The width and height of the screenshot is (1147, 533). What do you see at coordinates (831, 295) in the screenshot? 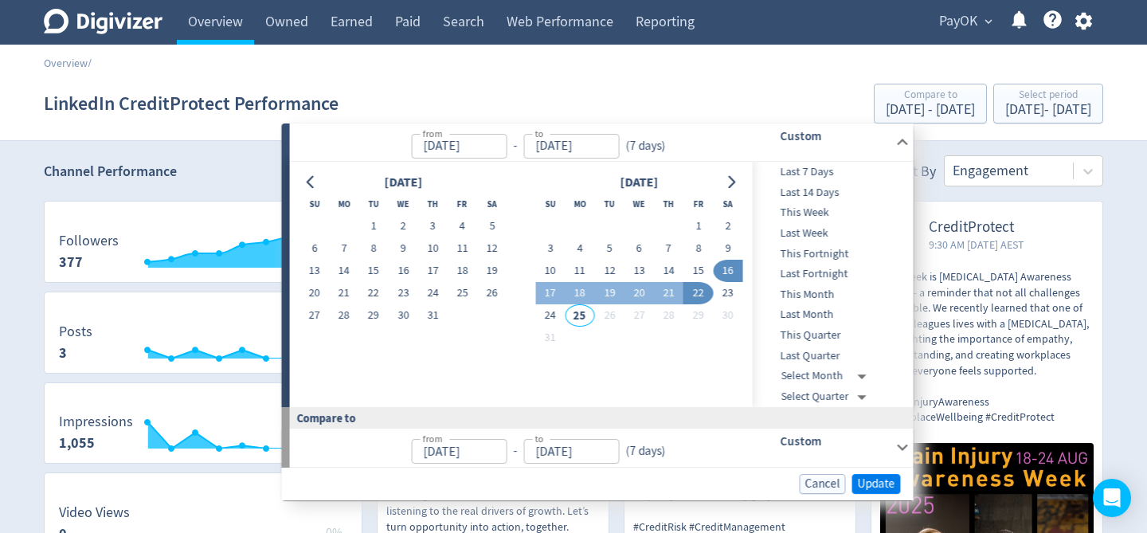
I see `span: This Month` at bounding box center [831, 295].